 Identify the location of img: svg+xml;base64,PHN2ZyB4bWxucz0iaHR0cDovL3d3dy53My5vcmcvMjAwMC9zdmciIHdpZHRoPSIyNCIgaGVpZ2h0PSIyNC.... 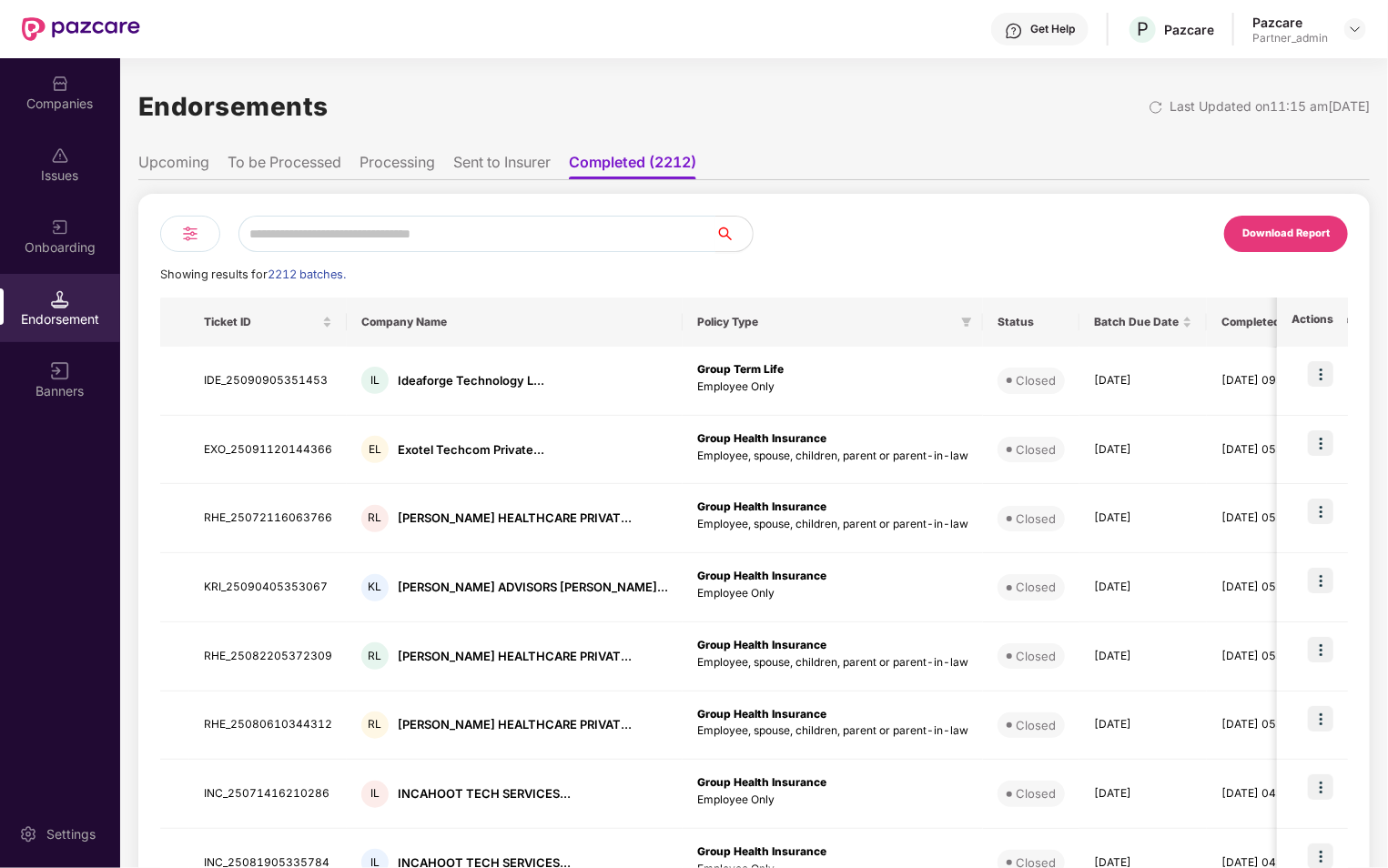
(190, 234).